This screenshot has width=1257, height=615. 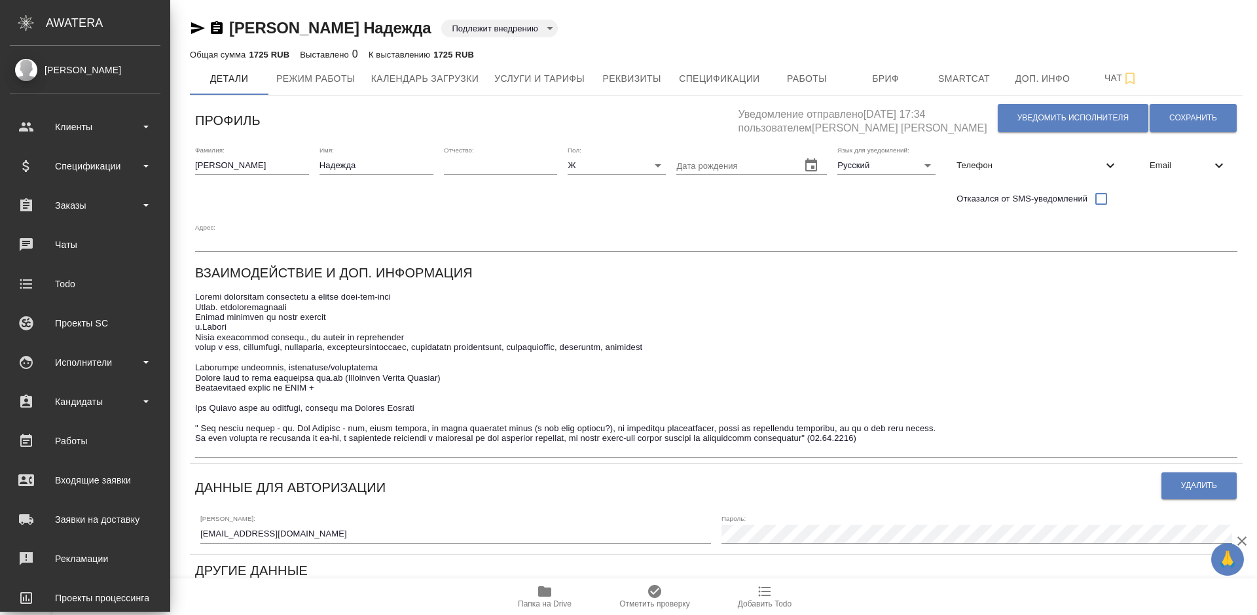 What do you see at coordinates (1022, 199) in the screenshot?
I see `span: Отказался от SMS-уведомлений` at bounding box center [1022, 199].